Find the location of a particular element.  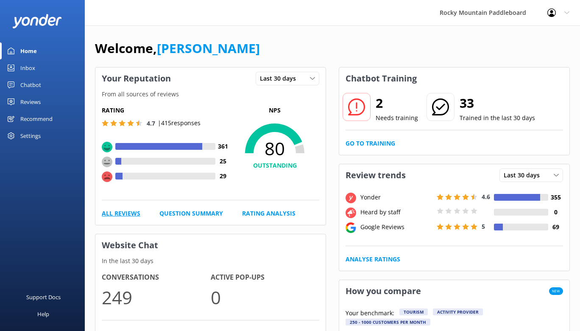

span: New is located at coordinates (556, 291).